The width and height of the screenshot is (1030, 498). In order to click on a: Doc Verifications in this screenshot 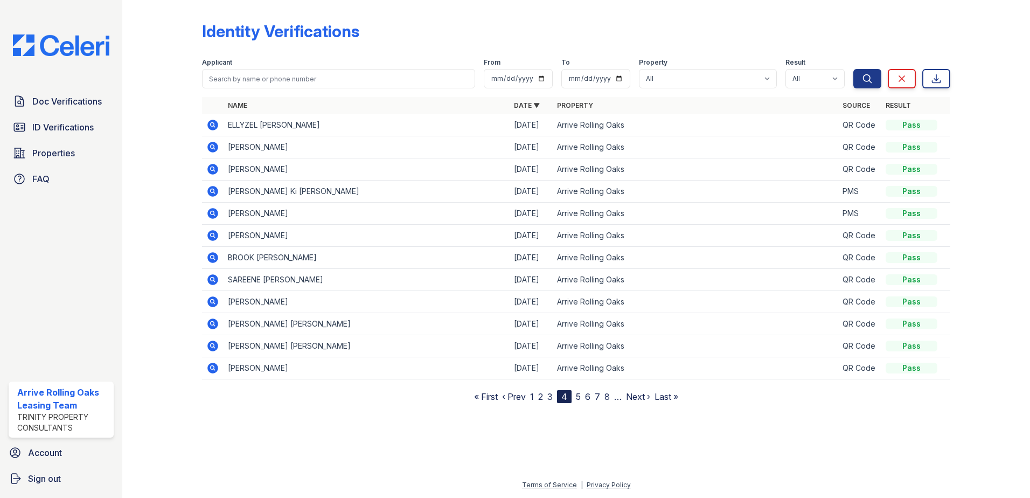, I will do `click(61, 101)`.